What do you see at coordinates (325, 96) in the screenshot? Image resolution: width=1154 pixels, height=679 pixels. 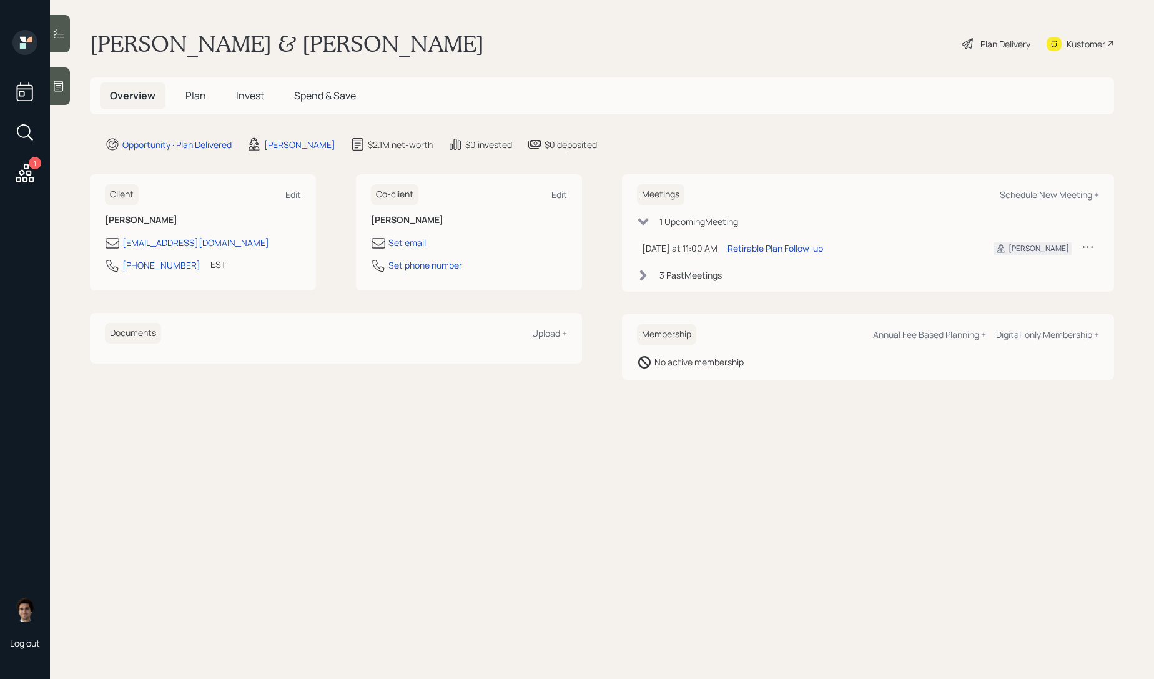 I see `span: Spend & Save` at bounding box center [325, 96].